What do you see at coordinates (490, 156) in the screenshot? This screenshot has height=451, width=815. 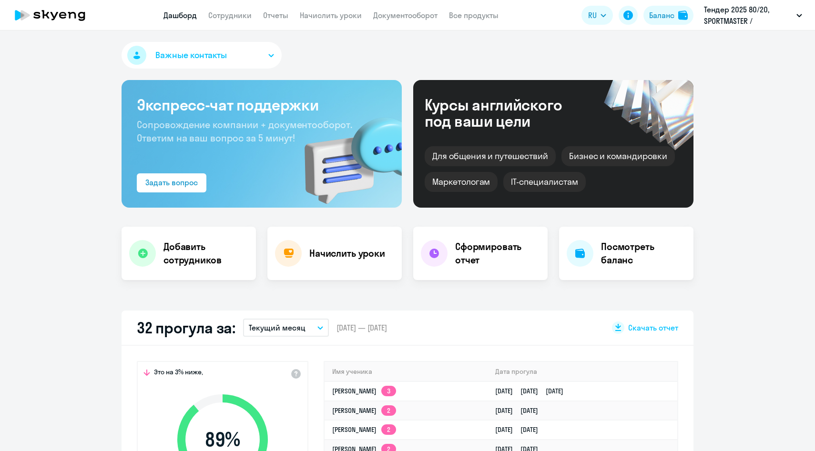 I see `div: Для общения и путешествий` at bounding box center [490, 156].